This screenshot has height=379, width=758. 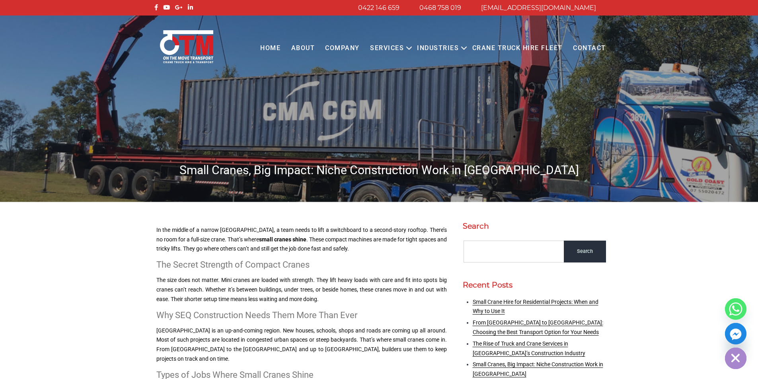 What do you see at coordinates (342, 48) in the screenshot?
I see `a: COMPANY` at bounding box center [342, 48].